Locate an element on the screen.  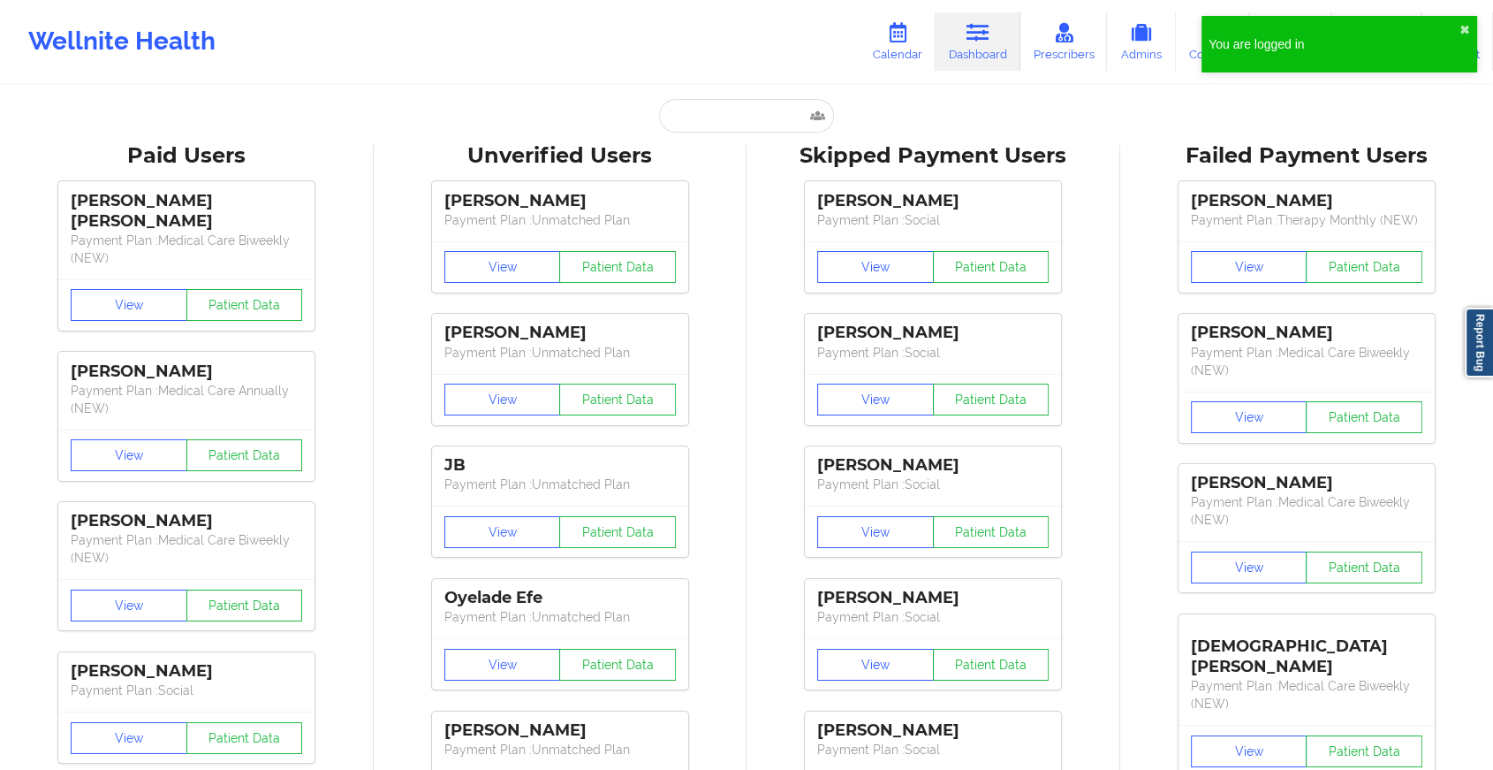
button: close is located at coordinates (1465, 30).